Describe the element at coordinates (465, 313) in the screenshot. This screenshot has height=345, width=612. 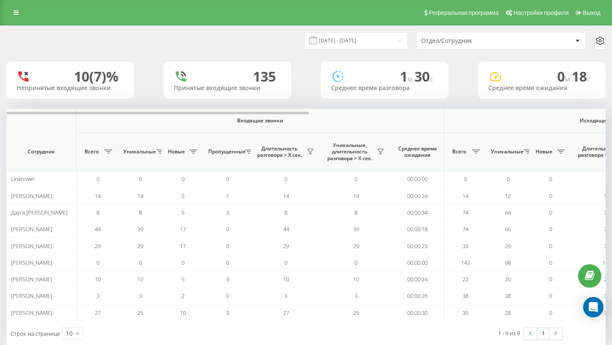
I see `span: 35` at that location.